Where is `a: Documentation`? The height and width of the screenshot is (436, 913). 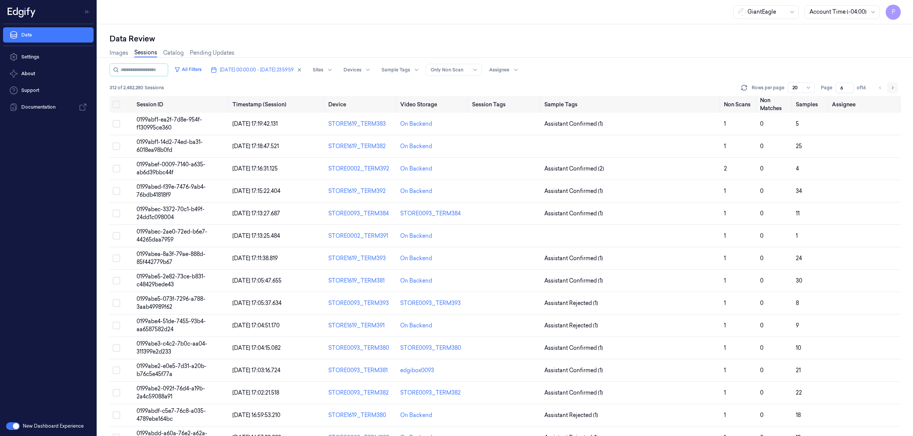
a: Documentation is located at coordinates (48, 107).